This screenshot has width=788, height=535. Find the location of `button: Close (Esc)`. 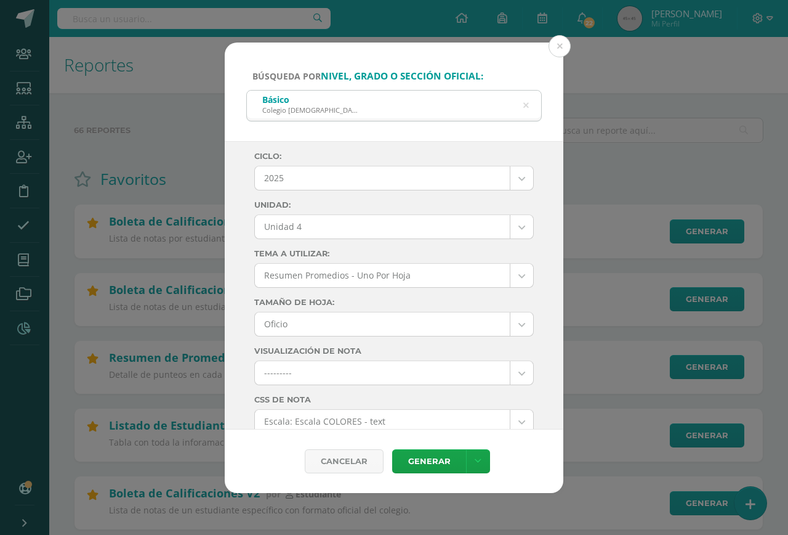

button: Close (Esc) is located at coordinates (560, 46).